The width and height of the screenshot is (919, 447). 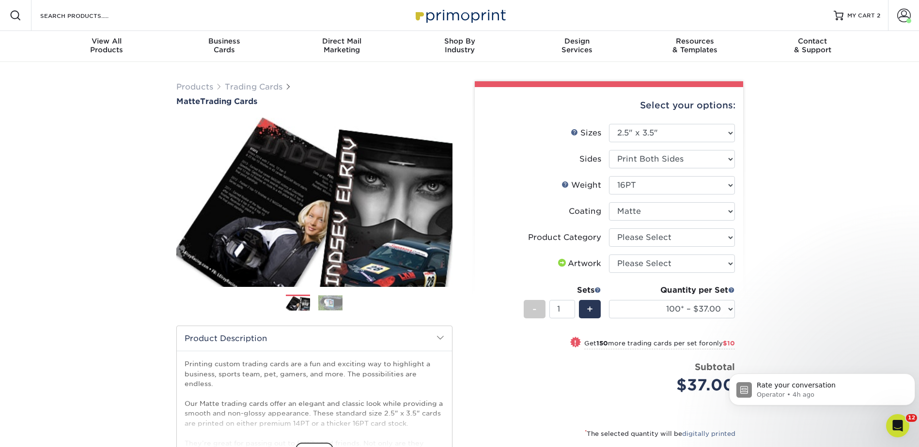 I want to click on span: 2, so click(x=878, y=15).